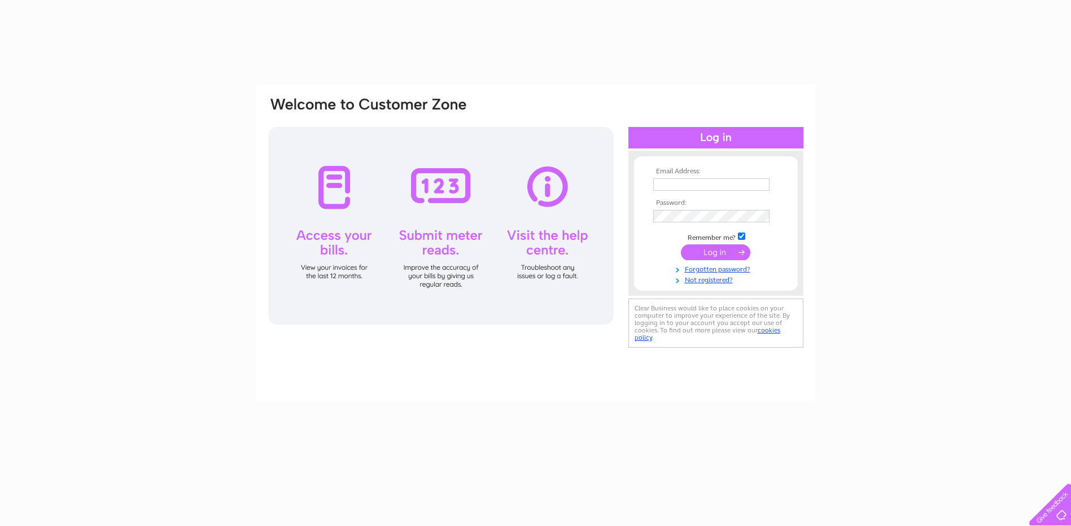  I want to click on div: Clear Business would like to place cookies on your computer to improve your experience of the sit..., so click(716, 323).